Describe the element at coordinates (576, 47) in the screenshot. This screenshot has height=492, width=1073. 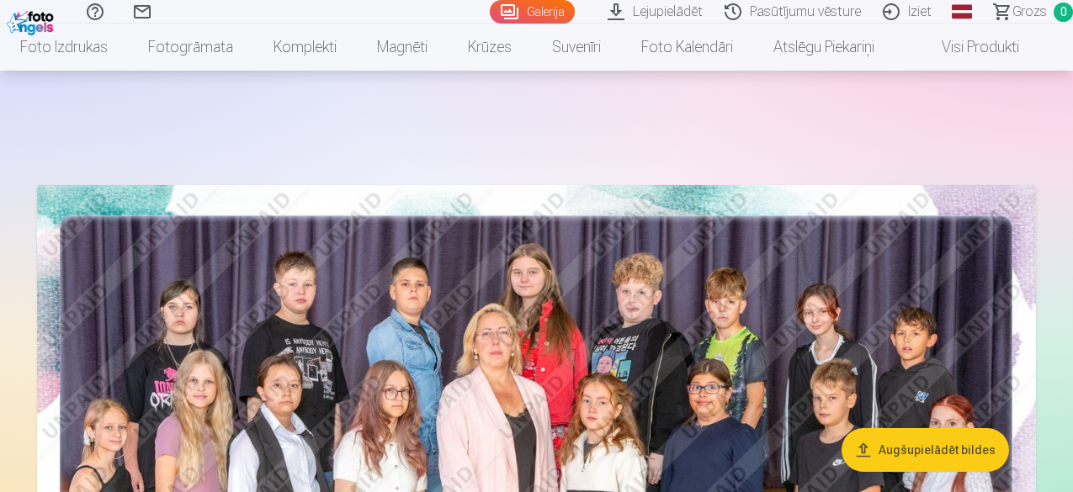
I see `a: Suvenīri` at that location.